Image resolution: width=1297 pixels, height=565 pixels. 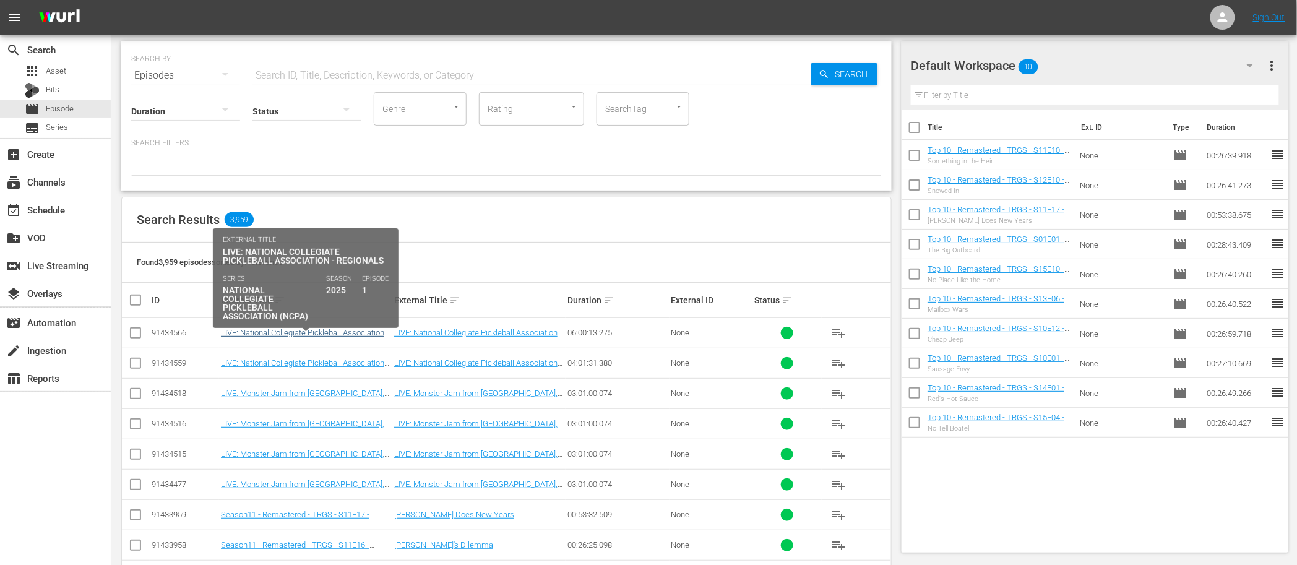 What do you see at coordinates (506, 143) in the screenshot?
I see `p: Search Filters:` at bounding box center [506, 143].